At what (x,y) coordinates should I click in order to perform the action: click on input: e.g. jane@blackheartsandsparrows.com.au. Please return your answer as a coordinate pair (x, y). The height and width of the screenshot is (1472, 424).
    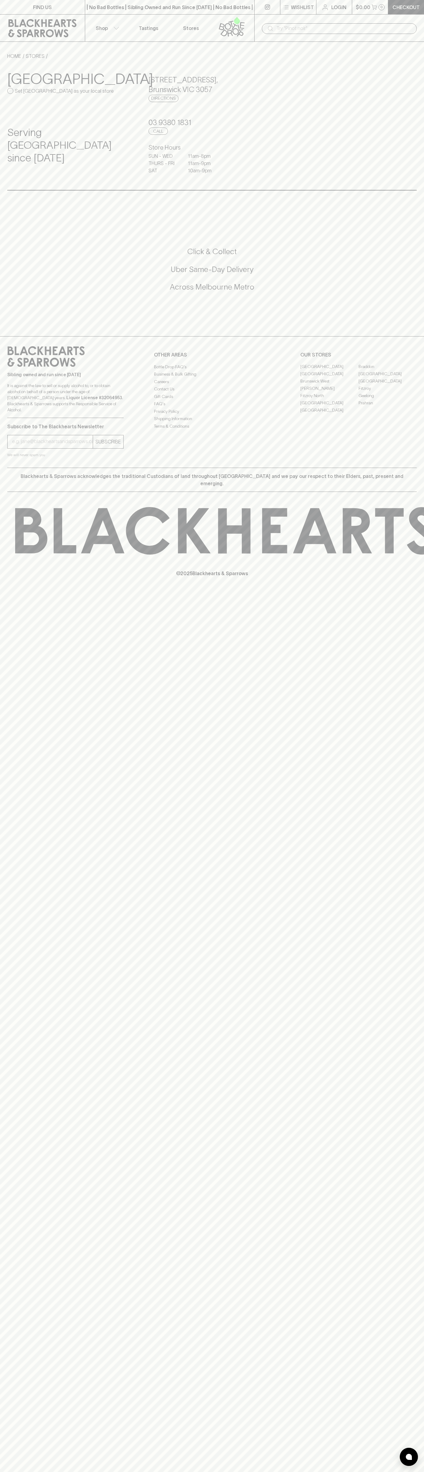
    Looking at the image, I should click on (52, 441).